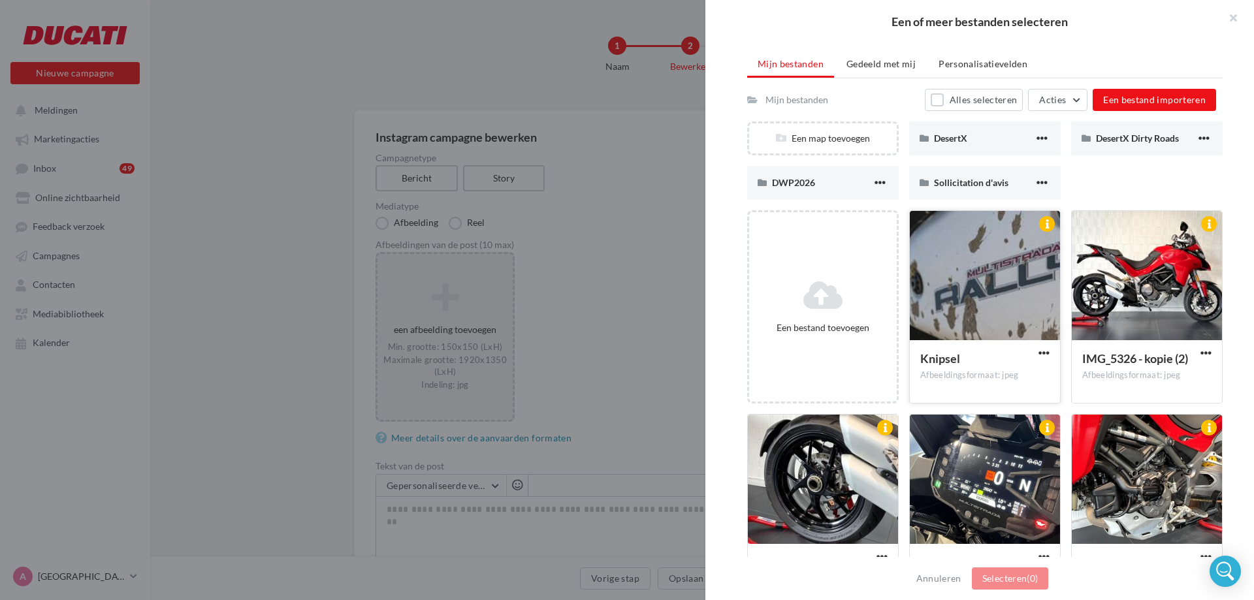  What do you see at coordinates (1032, 578) in the screenshot?
I see `span: (0)` at bounding box center [1032, 578].